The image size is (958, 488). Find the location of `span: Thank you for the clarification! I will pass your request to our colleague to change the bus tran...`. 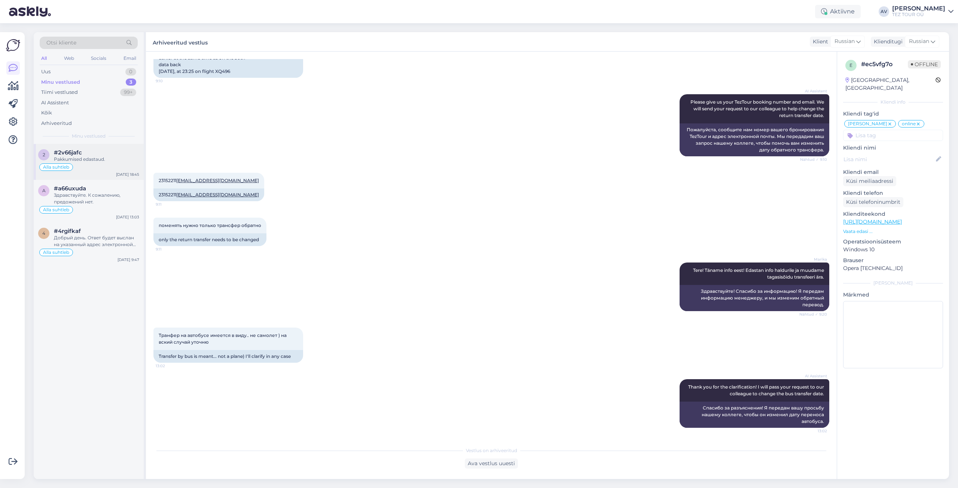

span: Thank you for the clarification! I will pass your request to our colleague to change the bus tran... is located at coordinates (757, 390).